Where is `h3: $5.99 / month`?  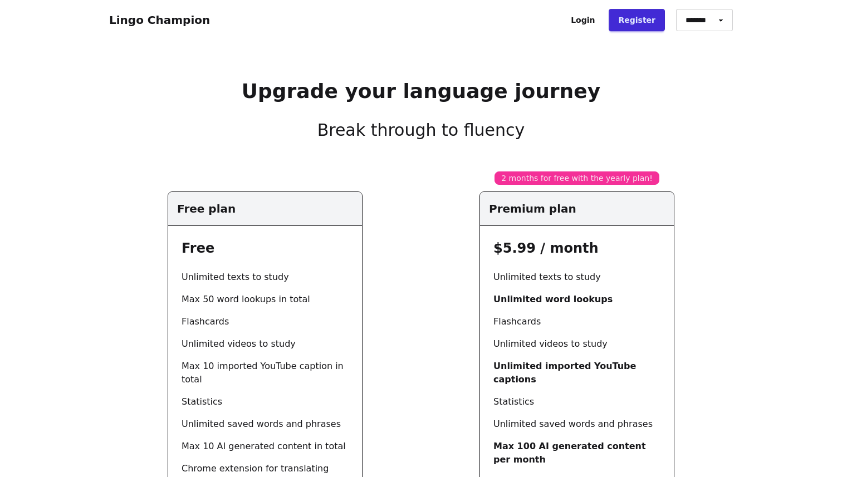
h3: $5.99 / month is located at coordinates (577, 248).